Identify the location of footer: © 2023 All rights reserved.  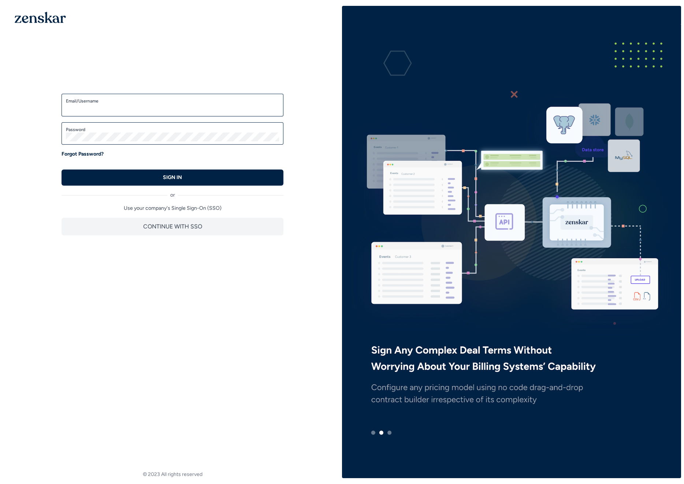
(172, 475).